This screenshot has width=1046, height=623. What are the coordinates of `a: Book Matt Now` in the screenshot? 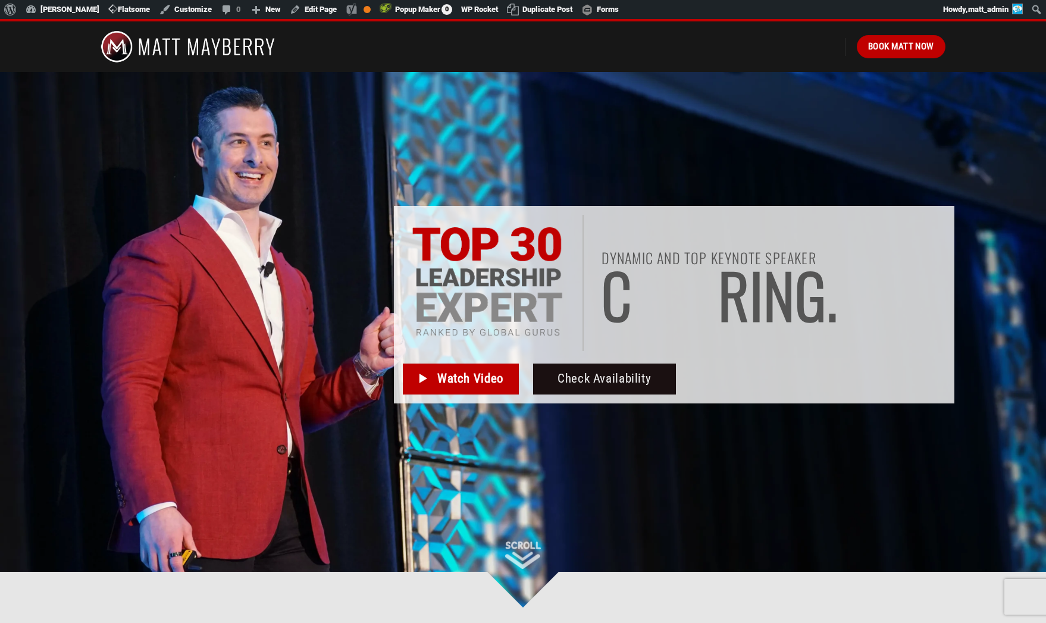 It's located at (901, 46).